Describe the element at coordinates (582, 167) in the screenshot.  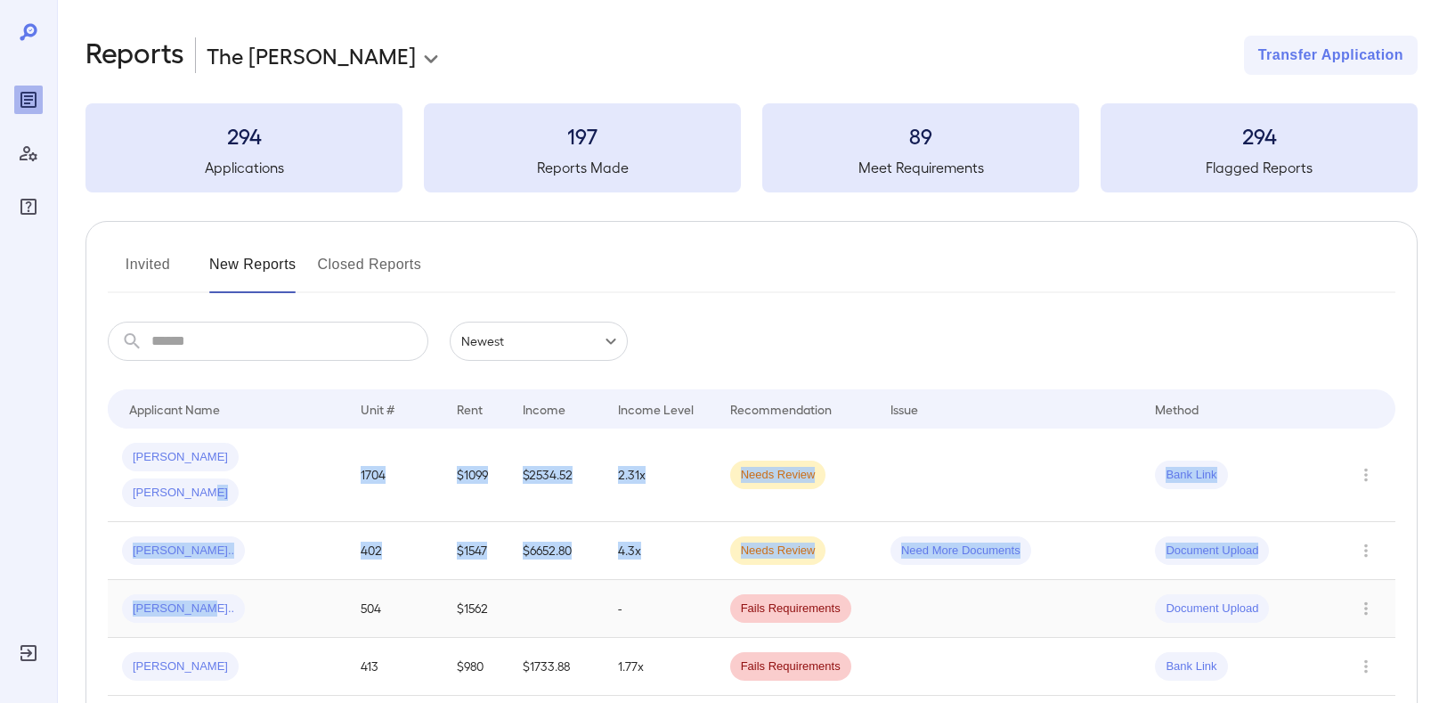
I see `h5: Reports Made` at that location.